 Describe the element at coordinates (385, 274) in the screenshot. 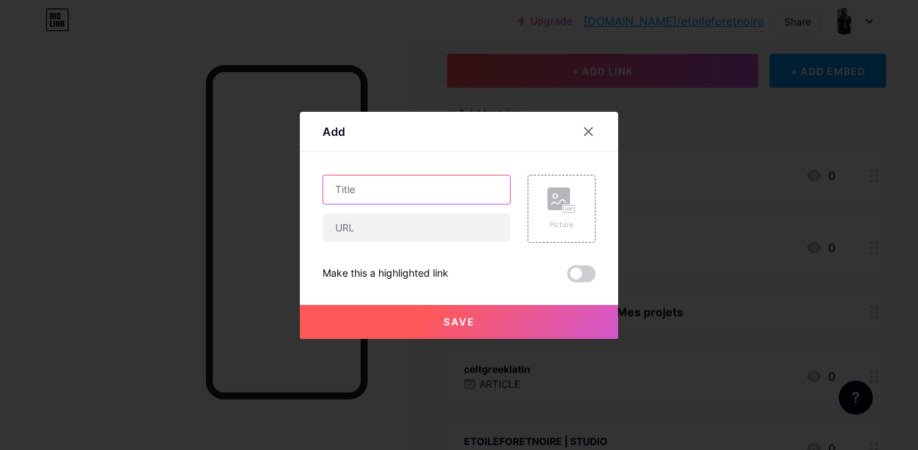

I see `div: Make this a highlighted link` at that location.